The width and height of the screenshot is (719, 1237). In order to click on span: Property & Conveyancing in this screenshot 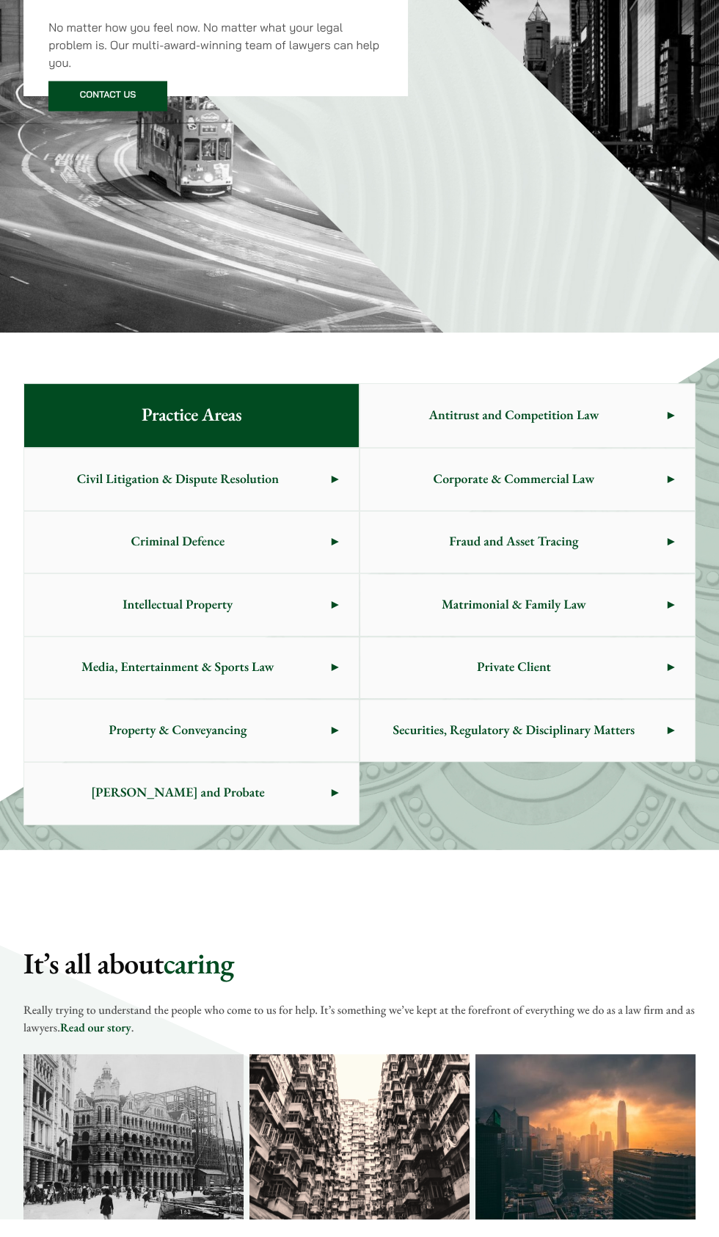, I will do `click(178, 730)`.